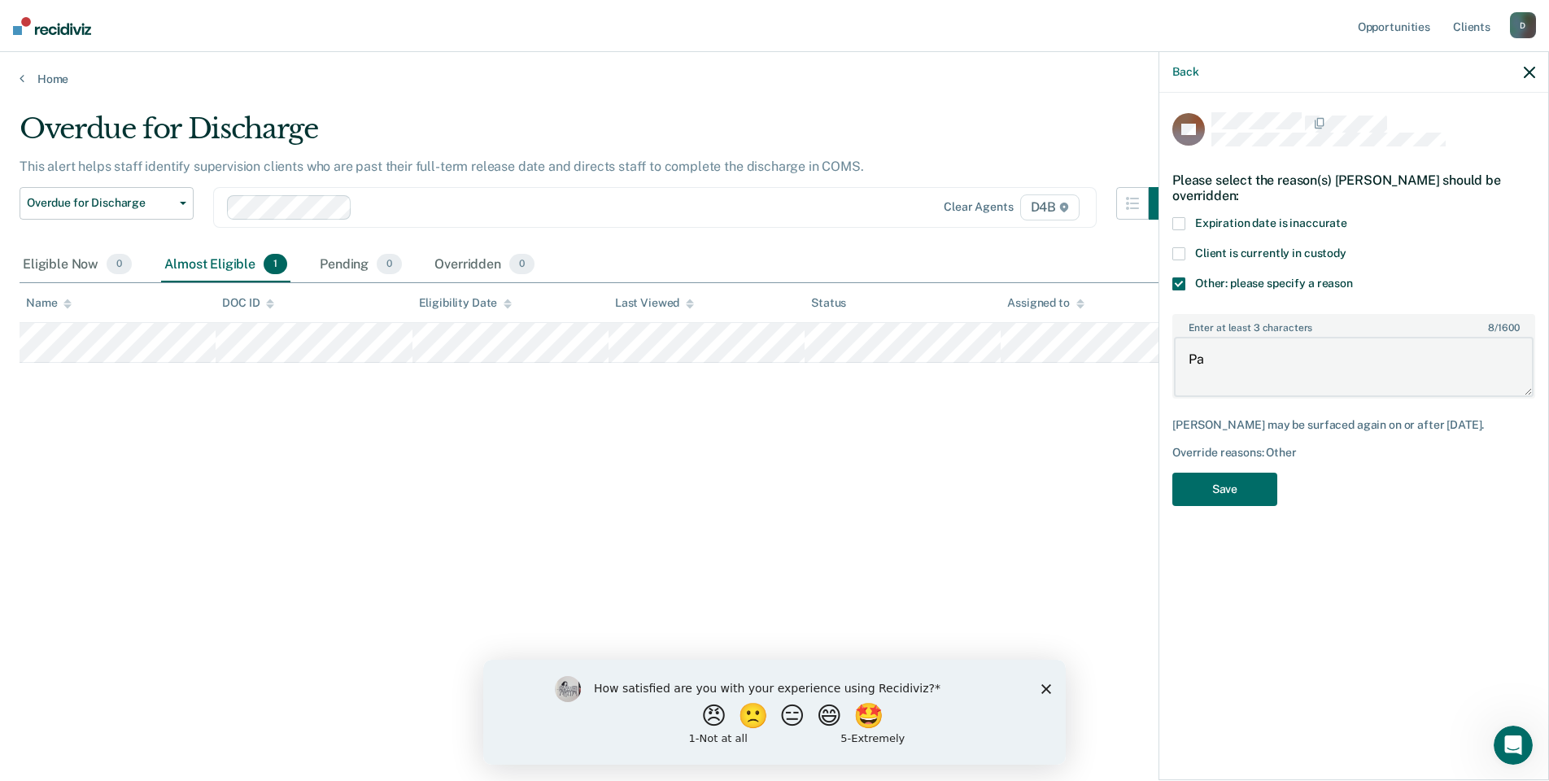 This screenshot has height=781, width=1549. Describe the element at coordinates (1491, 328) in the screenshot. I see `span: 8` at that location.